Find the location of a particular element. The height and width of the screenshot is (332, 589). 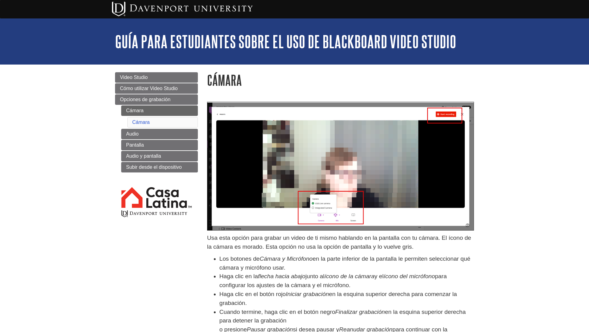

em: flecha hacia abajo is located at coordinates (282, 276).